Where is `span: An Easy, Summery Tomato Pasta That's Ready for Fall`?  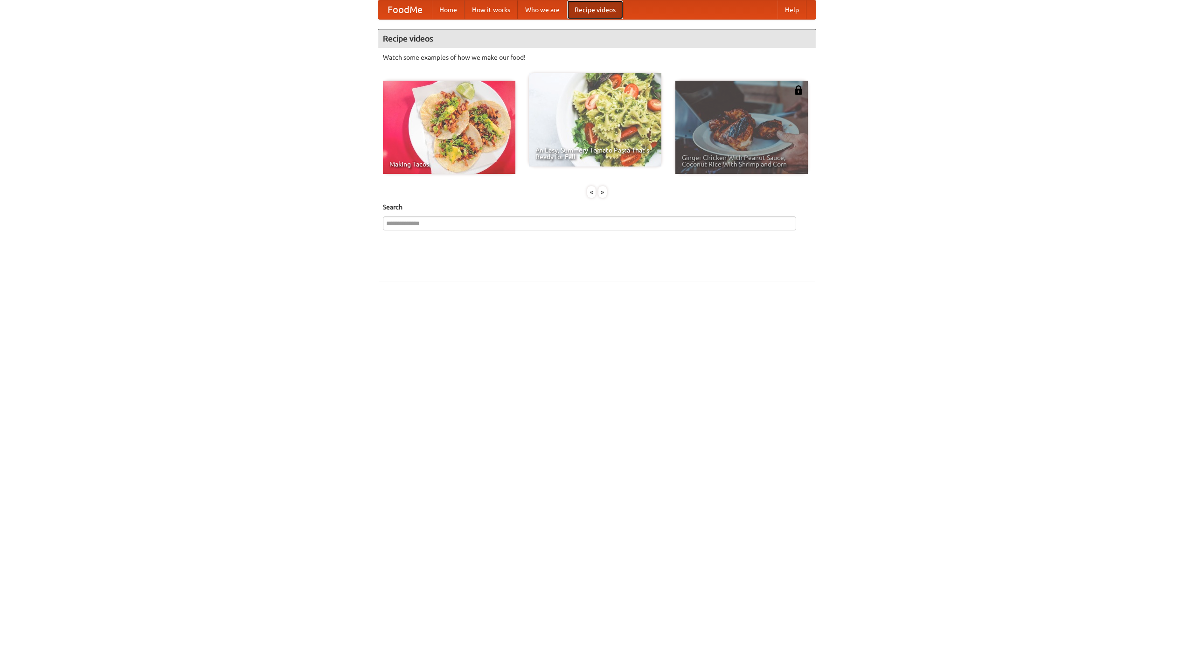
span: An Easy, Summery Tomato Pasta That's Ready for Fall is located at coordinates (595, 153).